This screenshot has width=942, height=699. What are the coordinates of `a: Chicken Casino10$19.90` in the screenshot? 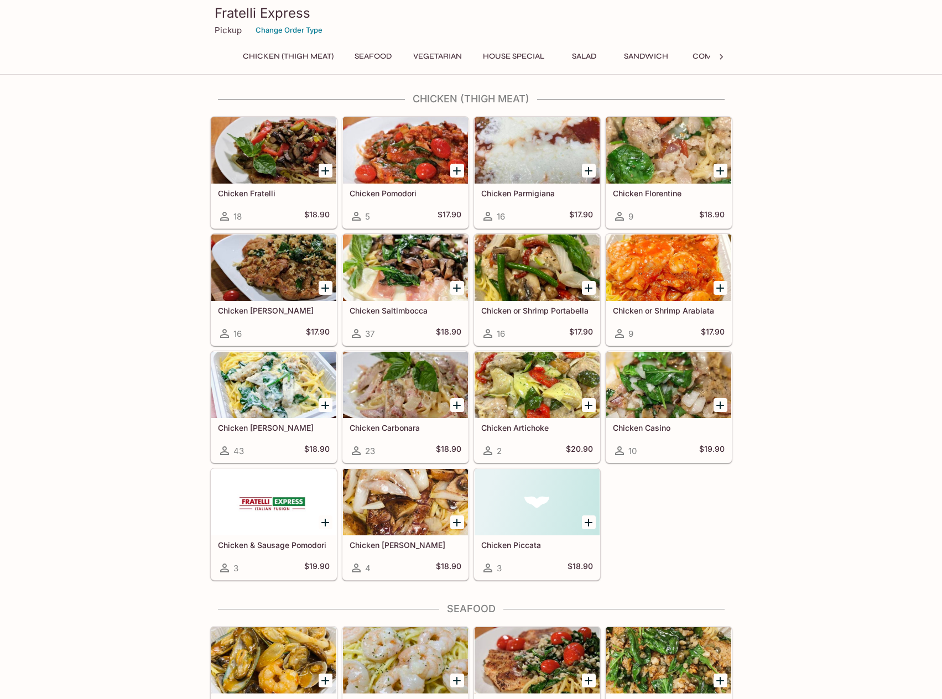 It's located at (669, 407).